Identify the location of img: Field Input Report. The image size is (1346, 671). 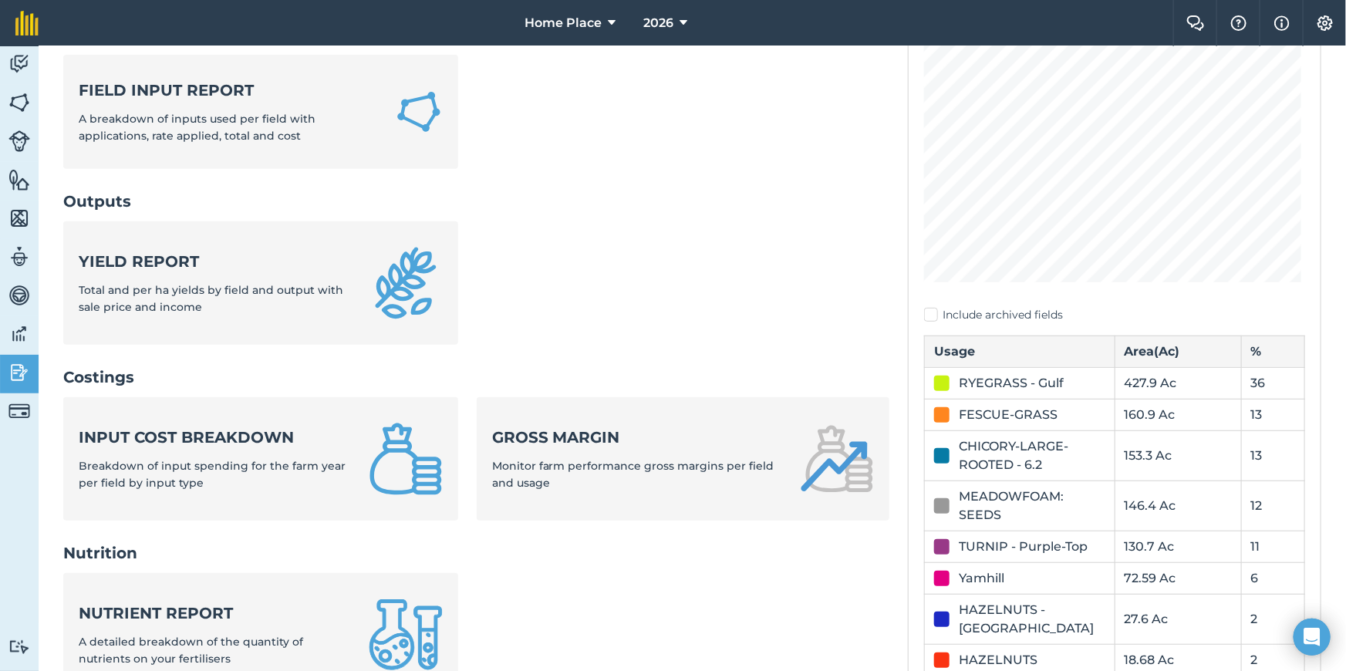
(419, 112).